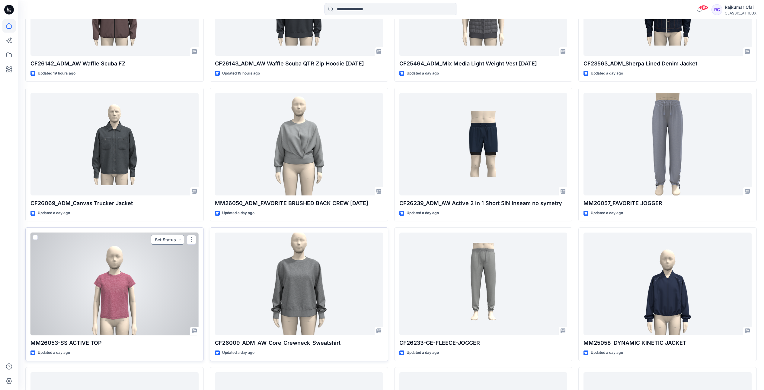 The image size is (764, 390). I want to click on p: MM26053-SS ACTIVE TOP, so click(114, 343).